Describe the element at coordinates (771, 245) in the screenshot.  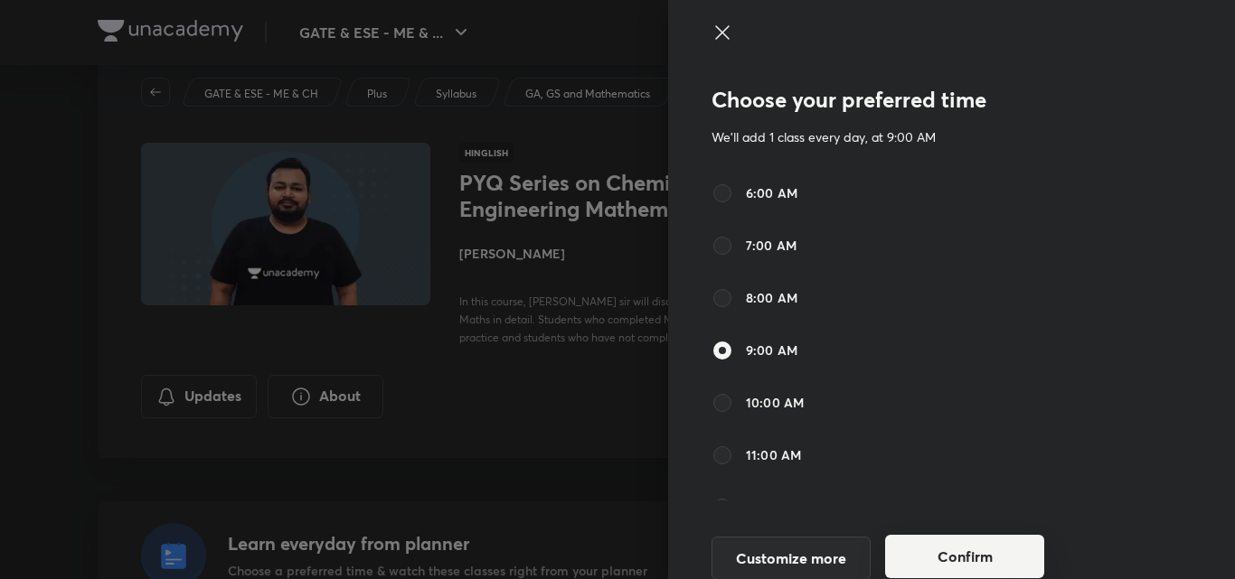
I see `span: 7:00 AM` at that location.